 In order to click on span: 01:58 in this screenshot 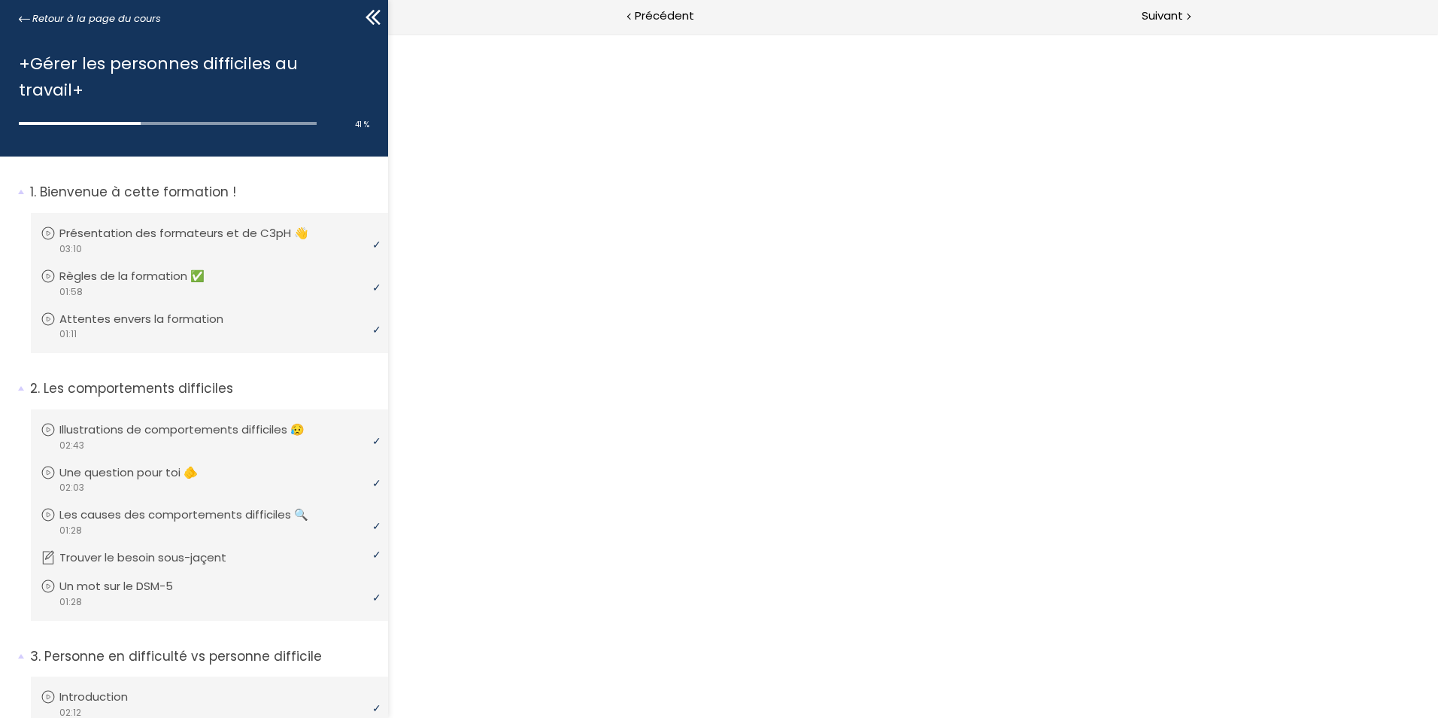, I will do `click(71, 292)`.